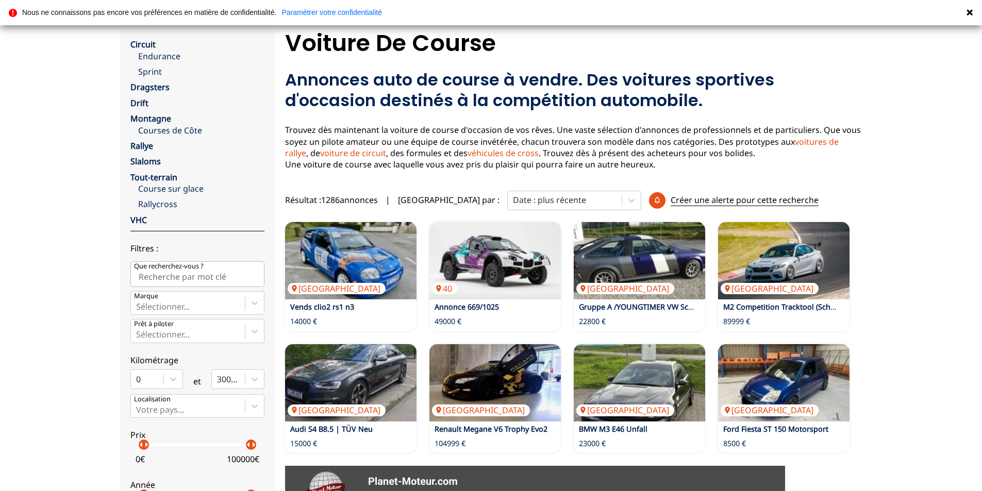 The height and width of the screenshot is (491, 982). What do you see at coordinates (137, 410) in the screenshot?
I see `input: Votre pays...` at bounding box center [137, 410].